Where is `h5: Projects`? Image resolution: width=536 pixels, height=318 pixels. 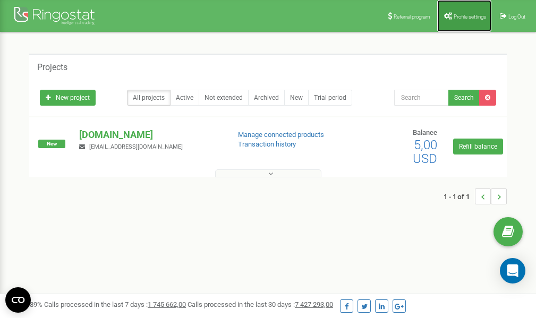 h5: Projects is located at coordinates (52, 67).